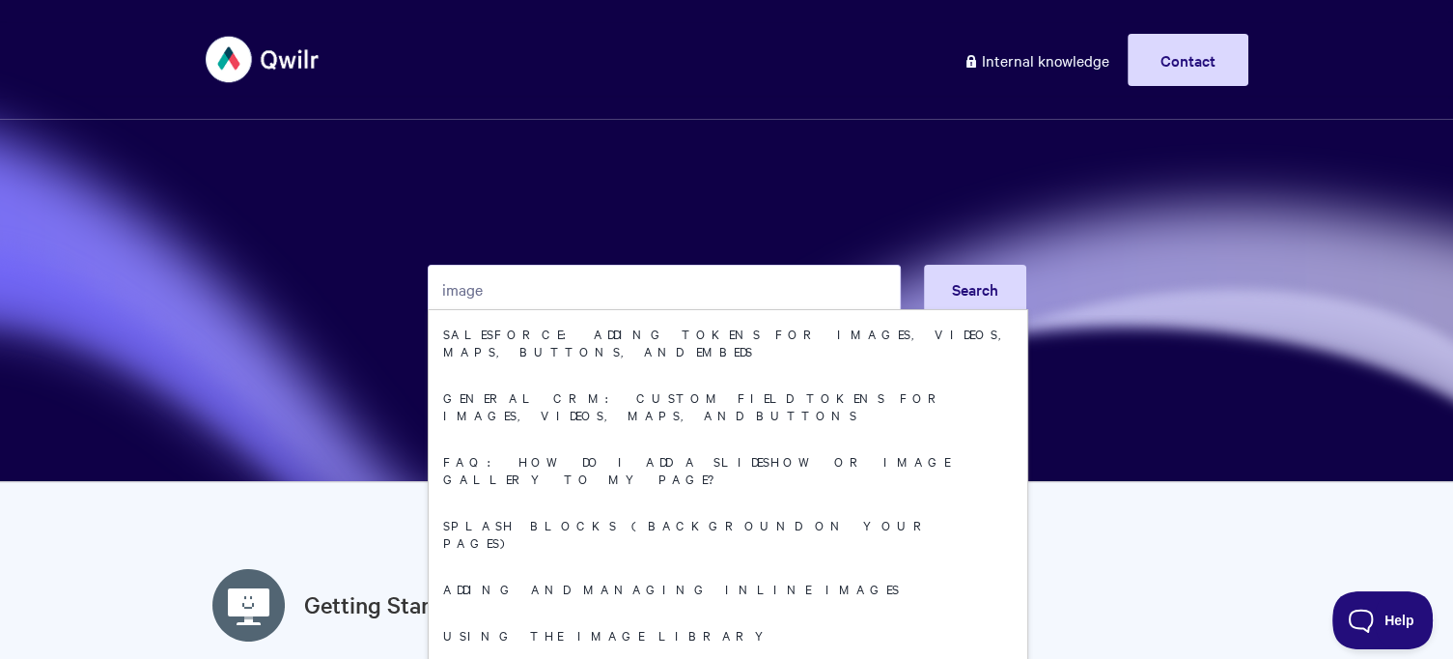 Image resolution: width=1453 pixels, height=659 pixels. I want to click on a: Adding and managing inline images, so click(728, 588).